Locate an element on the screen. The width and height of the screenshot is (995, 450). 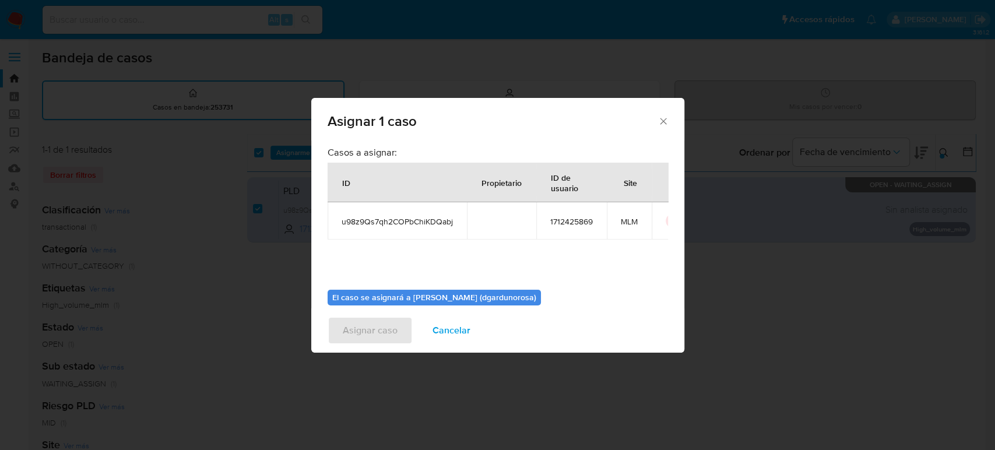
button: Cerrar ventana is located at coordinates (663, 121).